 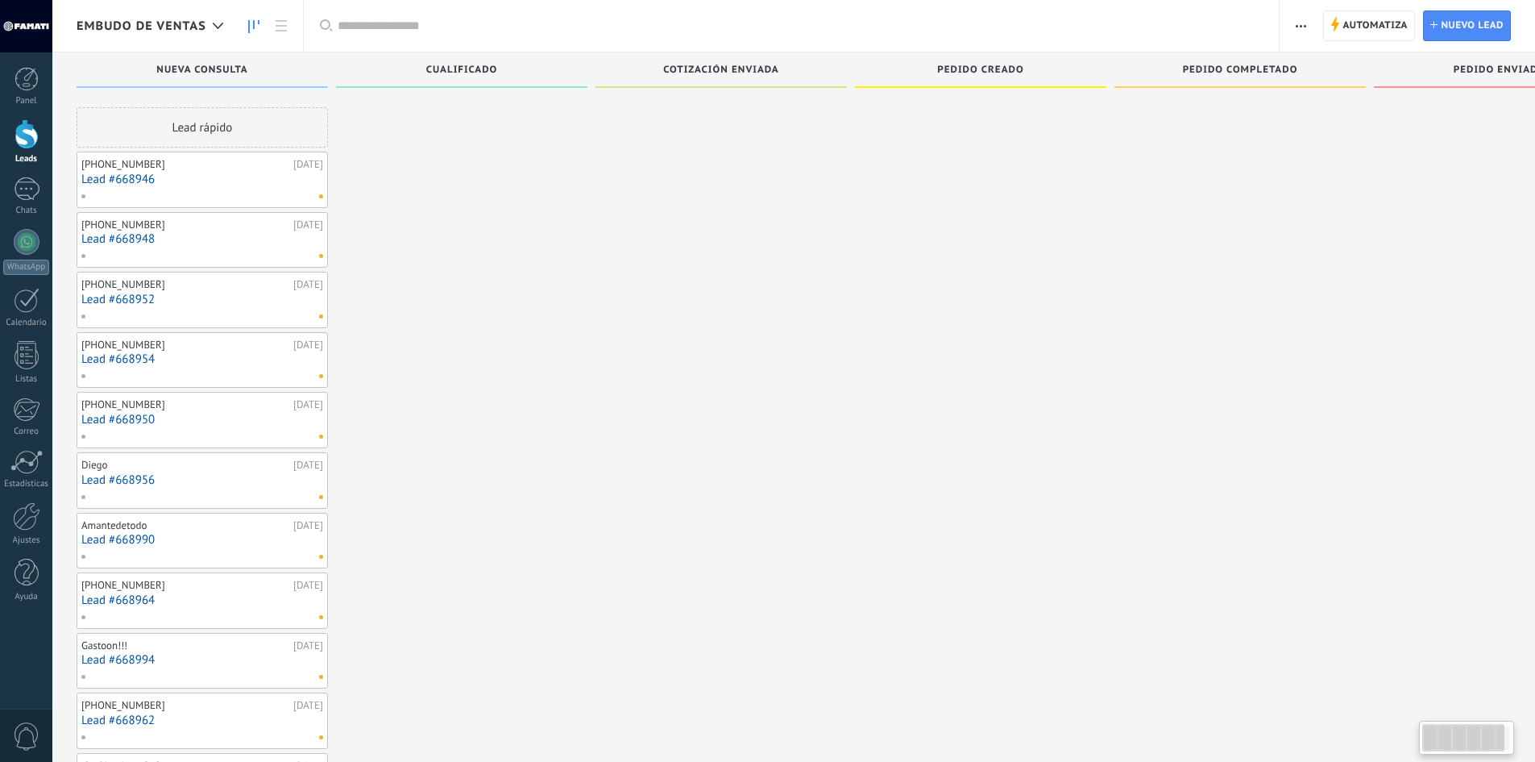 I want to click on div: Cotización enviada, so click(x=721, y=71).